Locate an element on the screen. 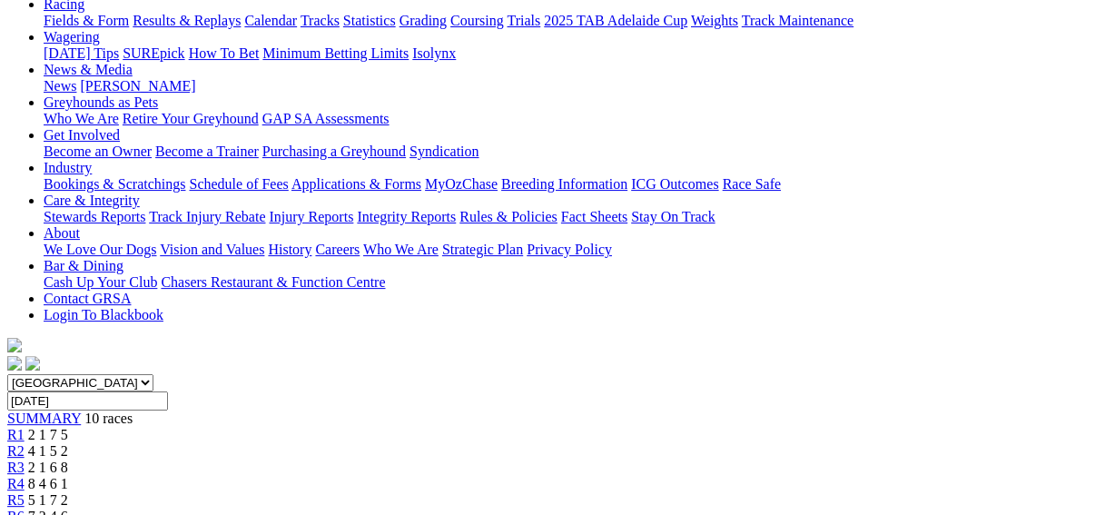 This screenshot has height=515, width=1095. div: Industry is located at coordinates (566, 184).